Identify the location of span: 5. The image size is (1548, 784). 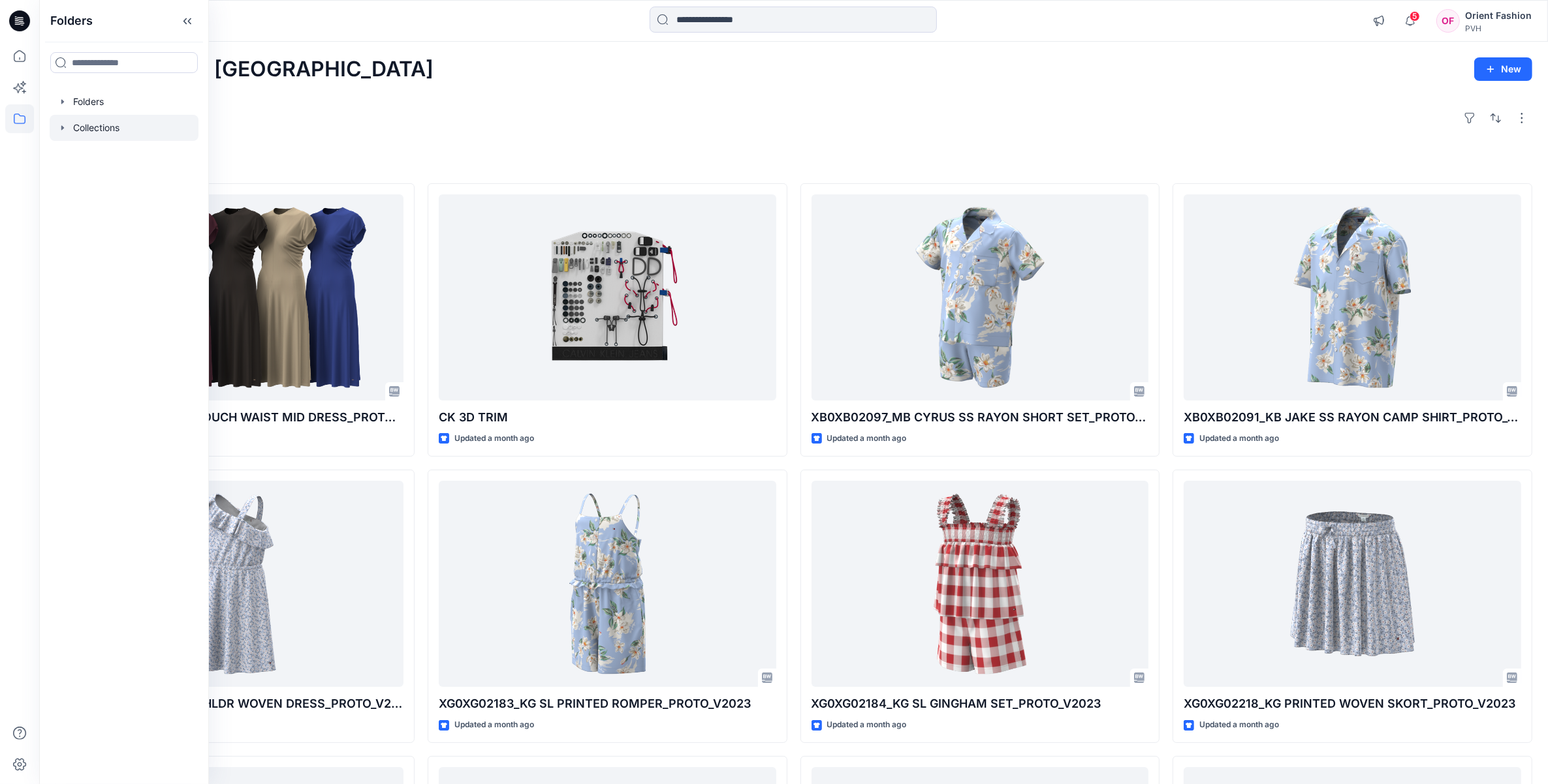
(1415, 16).